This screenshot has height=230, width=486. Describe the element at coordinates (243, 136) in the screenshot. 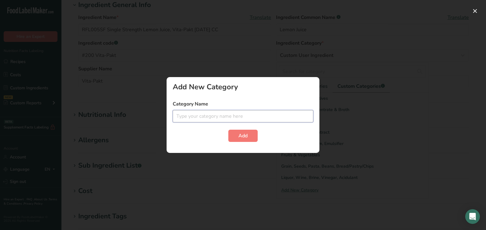

I see `button: Add` at that location.